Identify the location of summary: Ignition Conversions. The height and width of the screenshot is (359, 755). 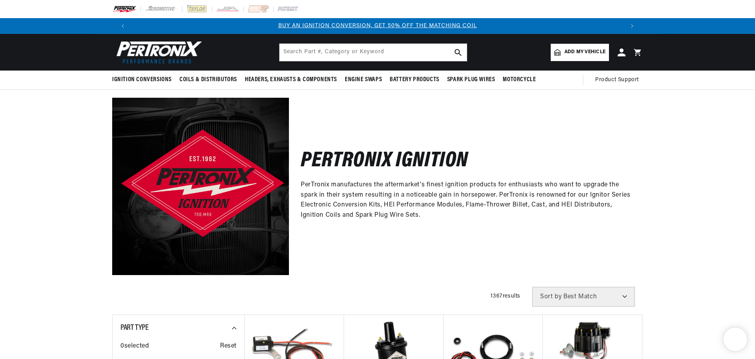
(144, 80).